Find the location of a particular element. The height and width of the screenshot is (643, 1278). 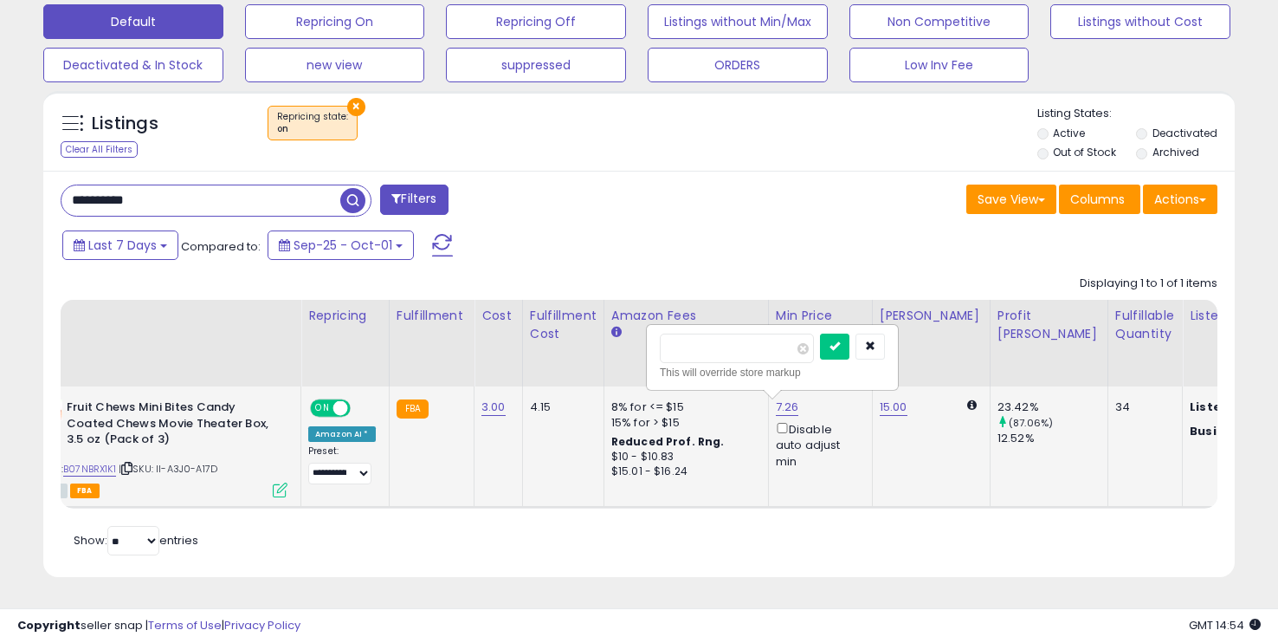

button: Actions is located at coordinates (1180, 199).